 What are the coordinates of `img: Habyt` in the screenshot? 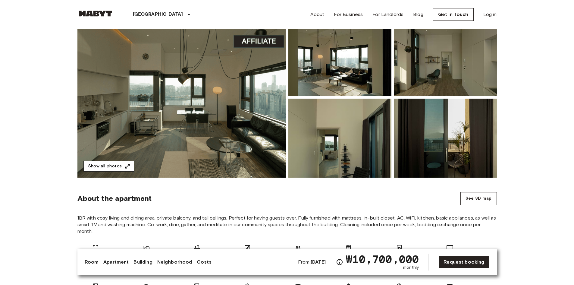 It's located at (95, 14).